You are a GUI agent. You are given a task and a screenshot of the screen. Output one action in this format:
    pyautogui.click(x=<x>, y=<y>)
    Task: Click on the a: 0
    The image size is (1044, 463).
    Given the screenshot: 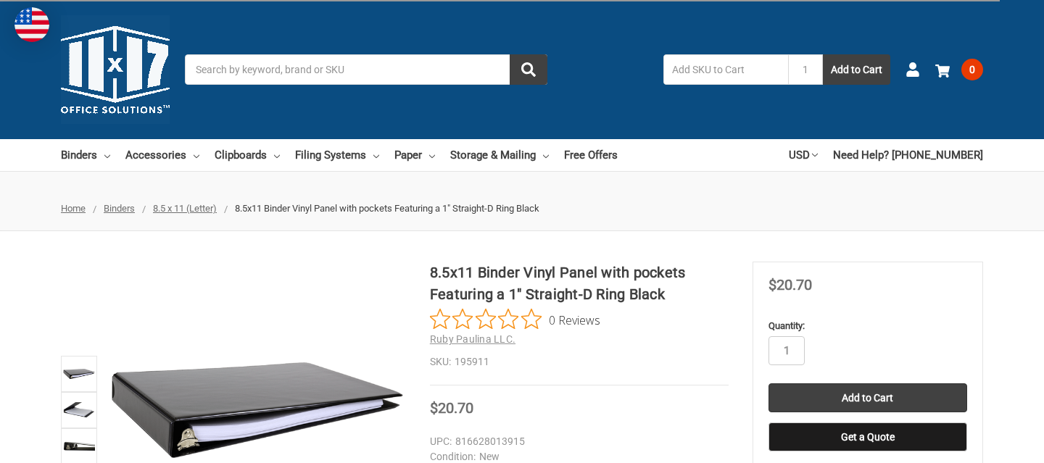 What is the action you would take?
    pyautogui.click(x=959, y=70)
    